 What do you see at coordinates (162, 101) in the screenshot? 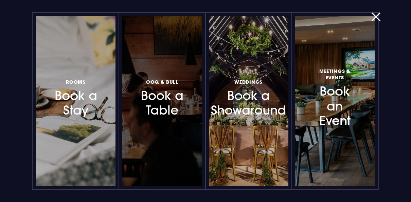
I see `a: Coq & BullBook a Table` at bounding box center [162, 101].